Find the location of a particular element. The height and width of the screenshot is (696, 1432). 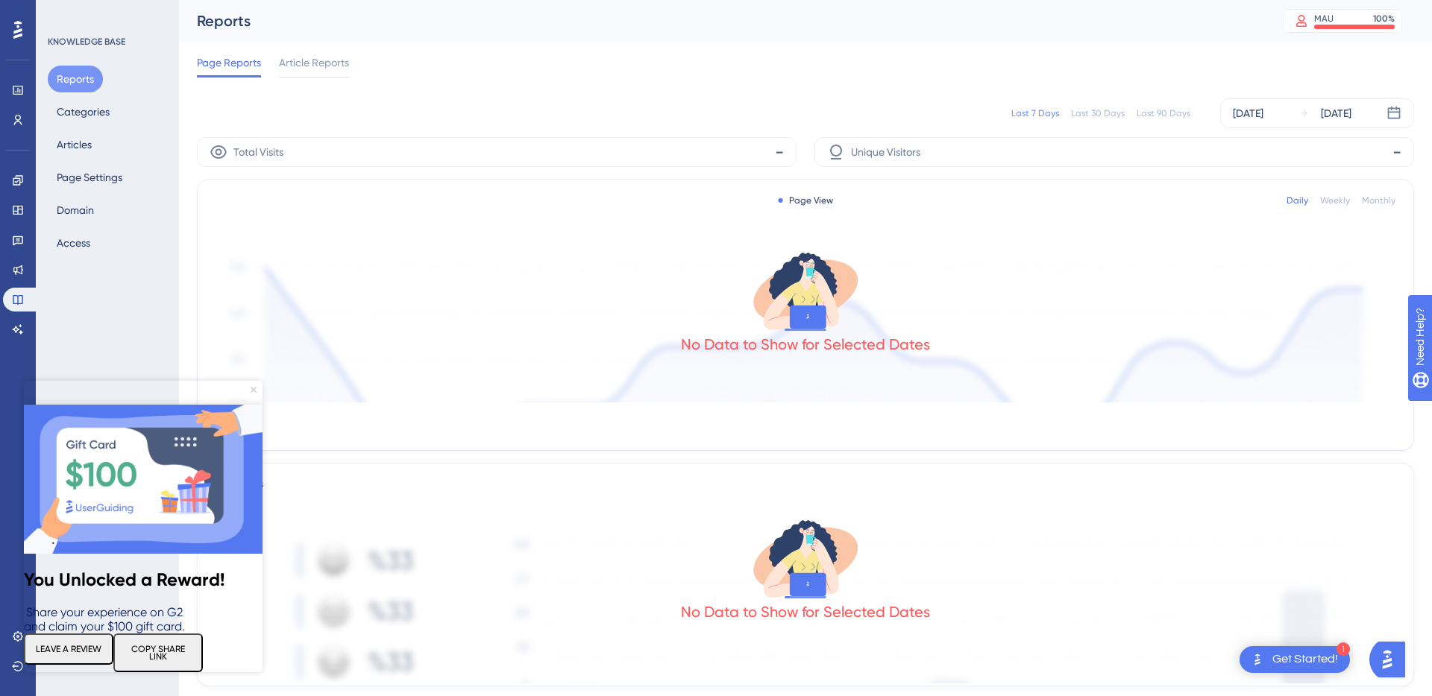

div: 1 is located at coordinates (1343, 649).